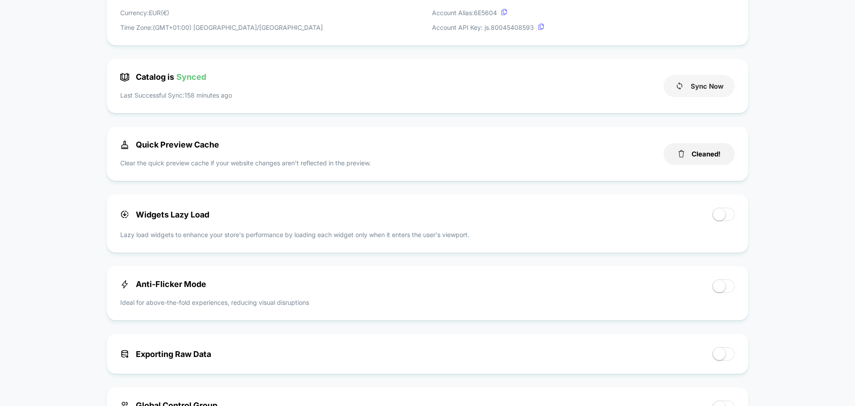 The image size is (855, 406). I want to click on p: Lazy load widgets to enhance your store's performance by loading each widget only when it enters ..., so click(427, 234).